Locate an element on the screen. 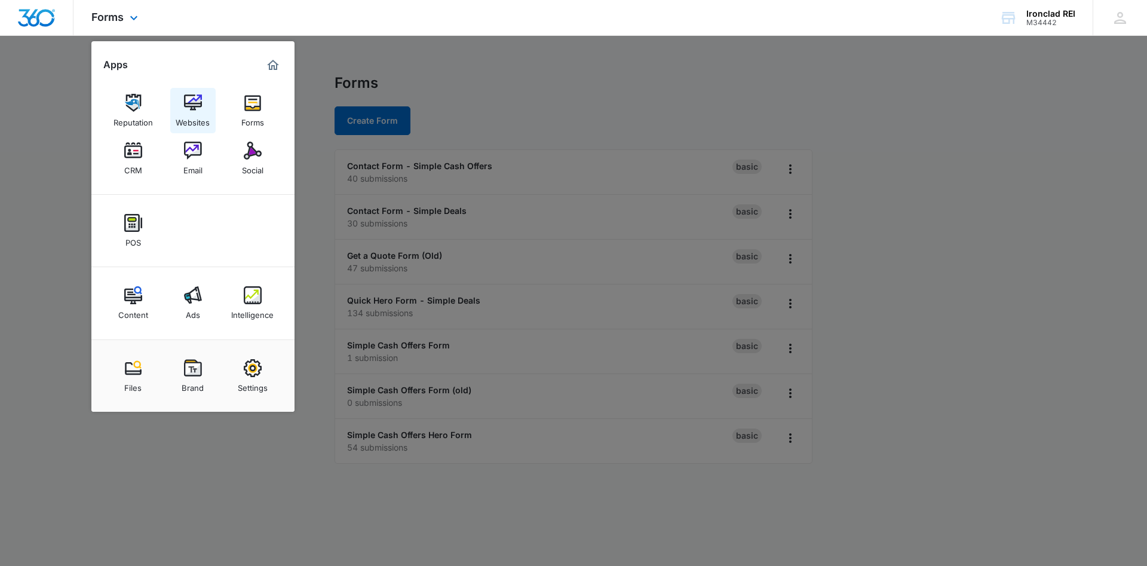  div: account id is located at coordinates (1051, 23).